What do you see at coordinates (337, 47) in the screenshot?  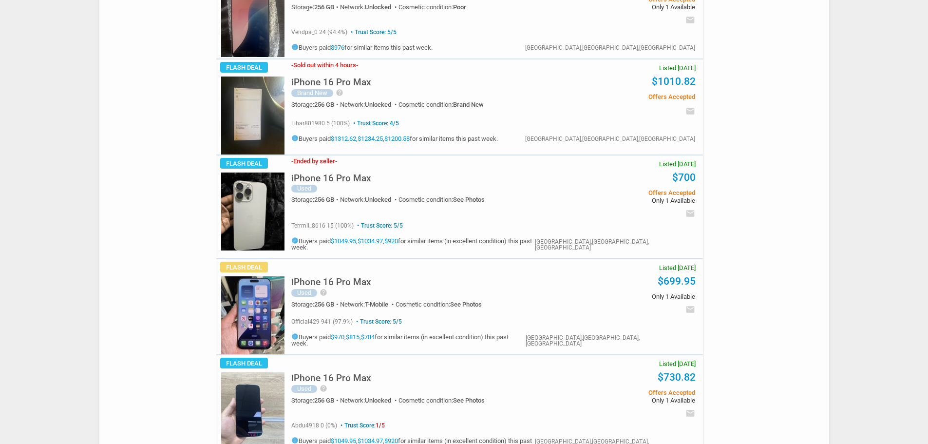 I see `a: $976` at bounding box center [337, 47].